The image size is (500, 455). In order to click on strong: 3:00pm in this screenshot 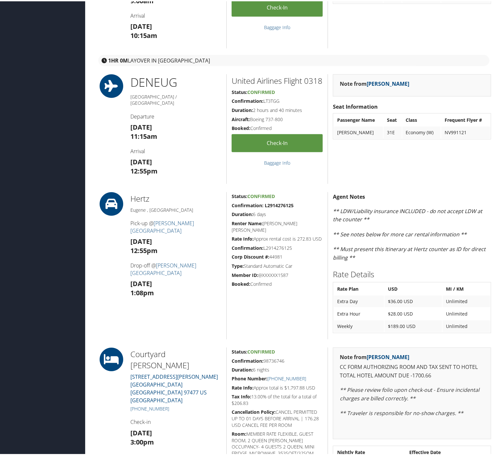, I will do `click(142, 441)`.